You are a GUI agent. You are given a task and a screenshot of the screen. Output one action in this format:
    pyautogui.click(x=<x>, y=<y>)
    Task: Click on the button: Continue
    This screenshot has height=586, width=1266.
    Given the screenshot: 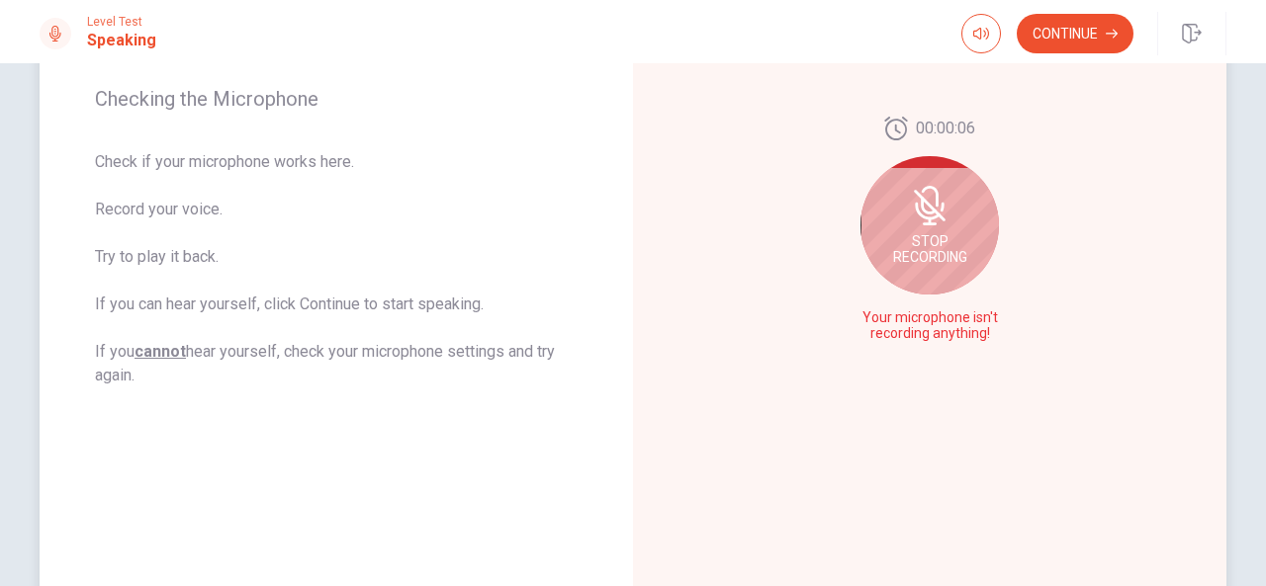 What is the action you would take?
    pyautogui.click(x=1075, y=34)
    